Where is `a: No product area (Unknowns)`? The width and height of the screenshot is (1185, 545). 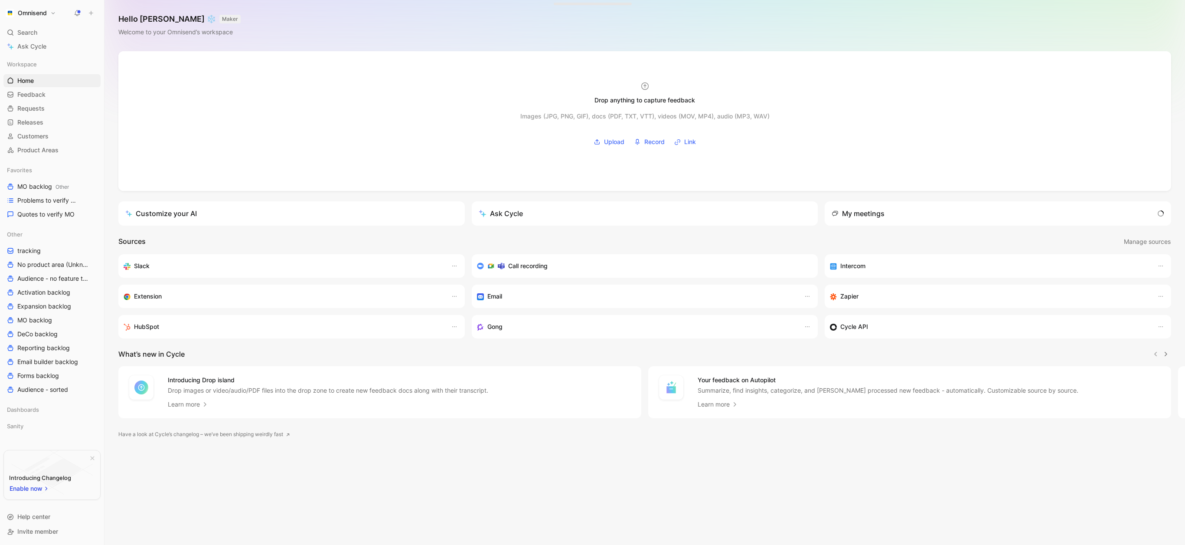 a: No product area (Unknowns) is located at coordinates (52, 265).